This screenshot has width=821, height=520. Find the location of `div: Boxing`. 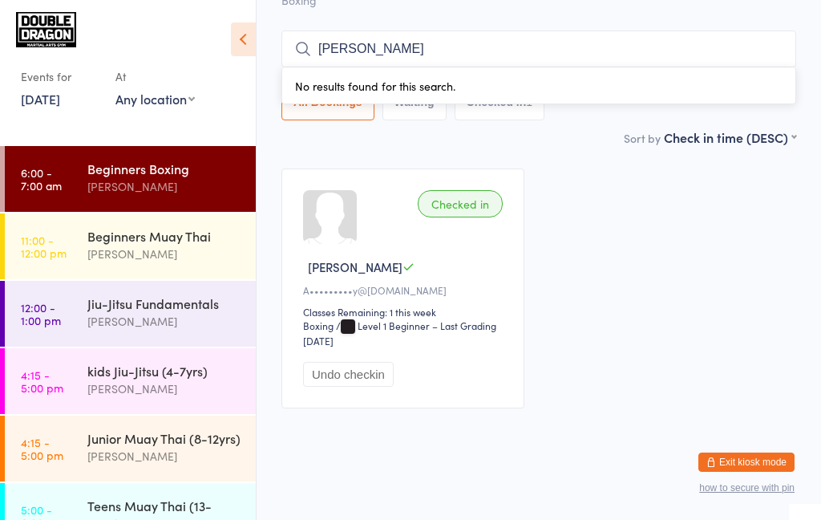

div: Boxing is located at coordinates (318, 325).